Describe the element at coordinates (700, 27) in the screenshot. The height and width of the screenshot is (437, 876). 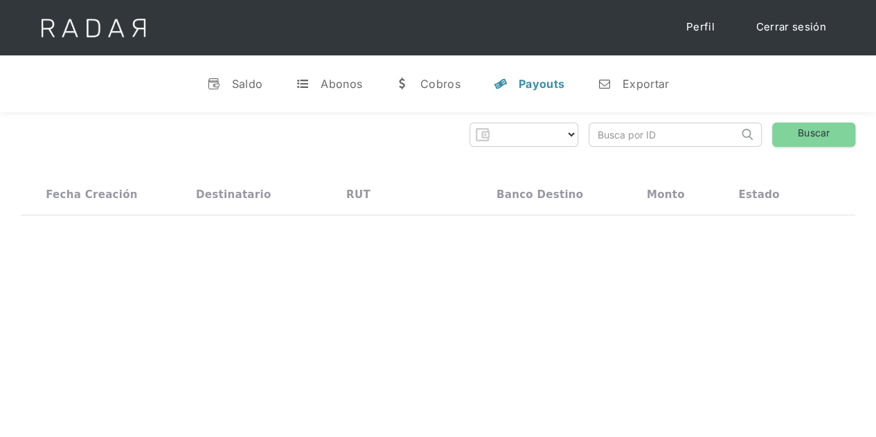
I see `a: Perfil` at that location.